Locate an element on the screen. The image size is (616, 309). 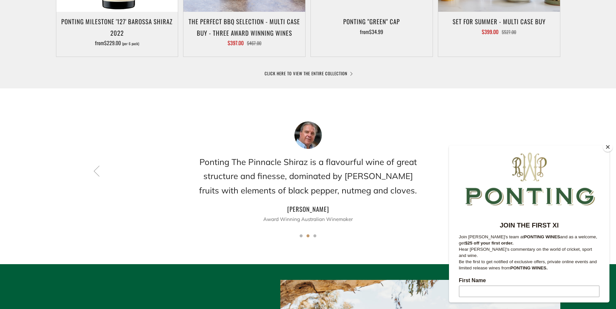
span: $34.99 is located at coordinates (376, 32).